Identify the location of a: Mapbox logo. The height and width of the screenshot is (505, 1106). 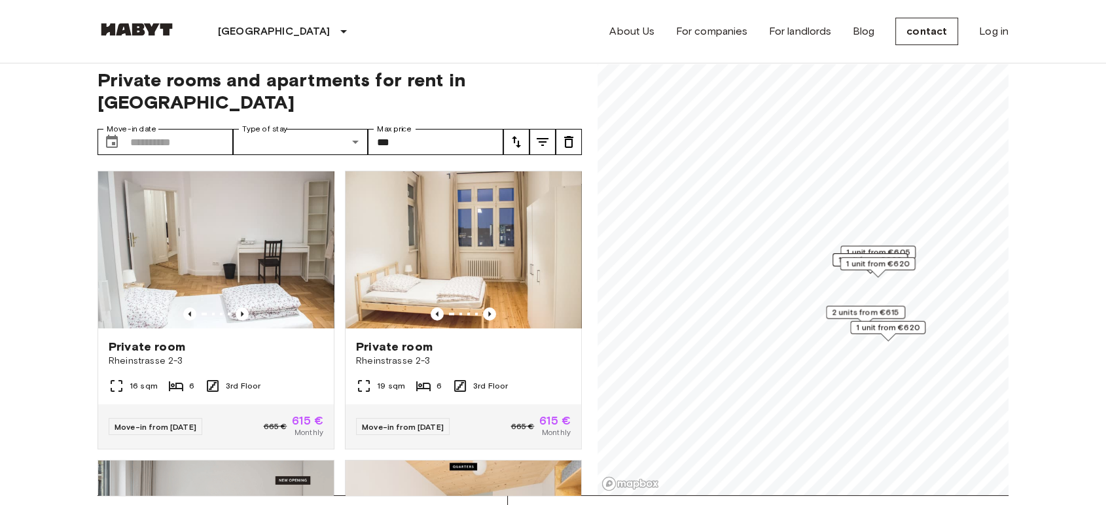
(630, 484).